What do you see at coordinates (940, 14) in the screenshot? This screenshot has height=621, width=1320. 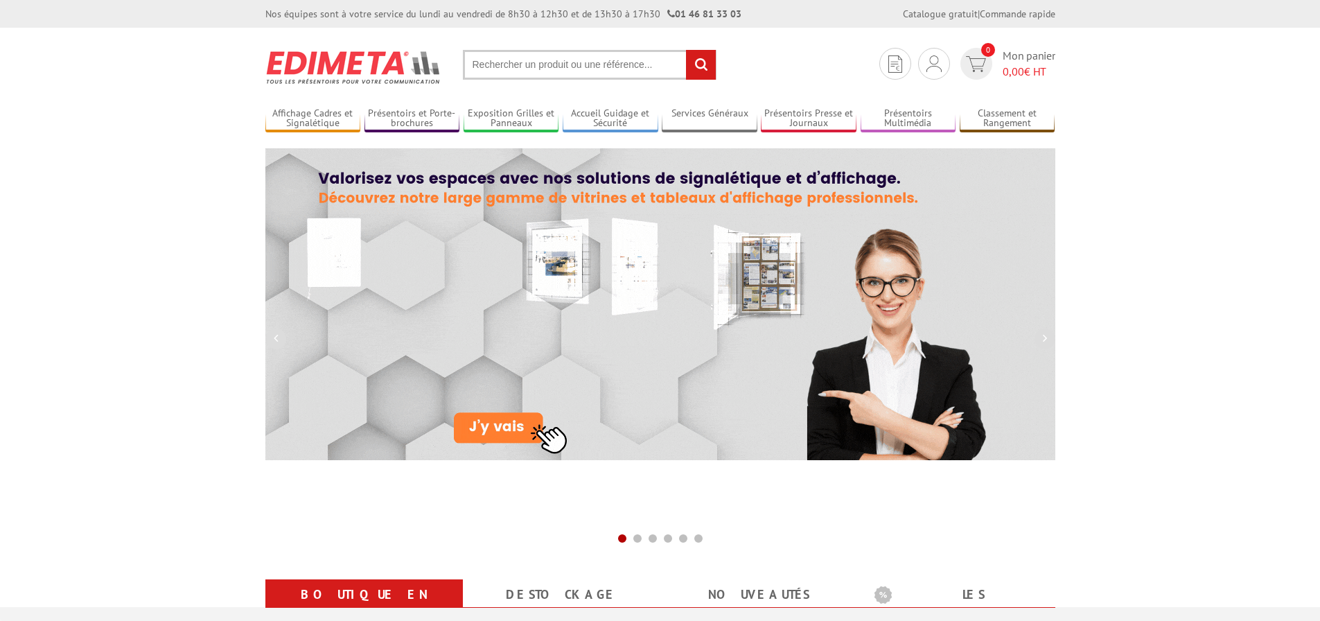 I see `a: Catalogue gratuit` at bounding box center [940, 14].